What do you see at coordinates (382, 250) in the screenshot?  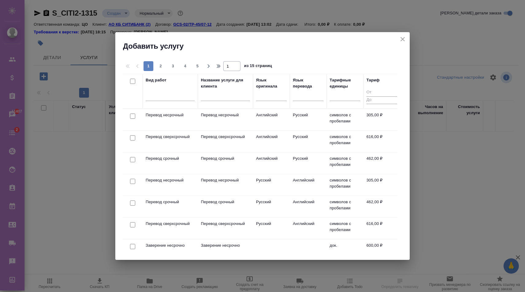 I see `td: 600,00 ₽` at bounding box center [382, 250].